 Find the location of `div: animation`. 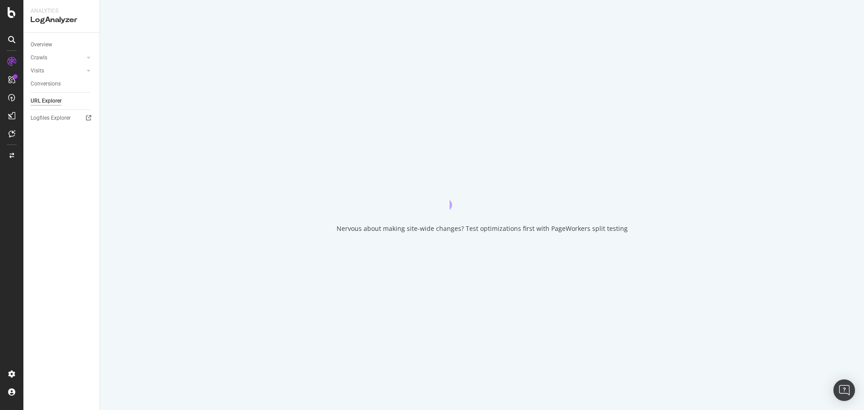

div: animation is located at coordinates (482, 194).